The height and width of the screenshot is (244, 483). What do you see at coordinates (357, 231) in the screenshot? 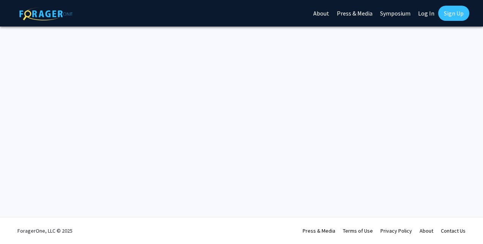
I see `a: Terms of Use` at bounding box center [357, 231].